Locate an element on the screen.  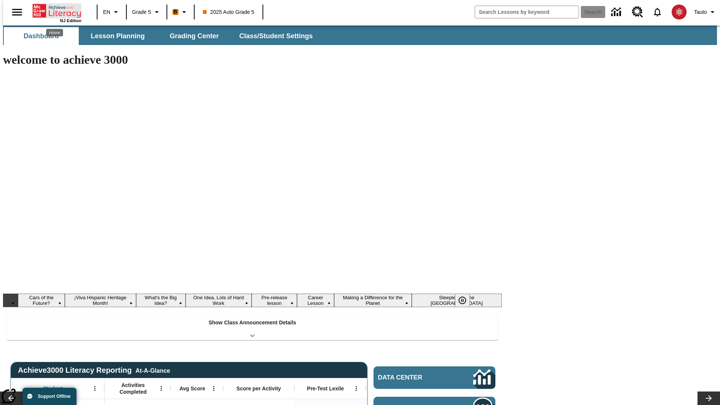
button: Slide 5 Pre-release lesson is located at coordinates (274, 300).